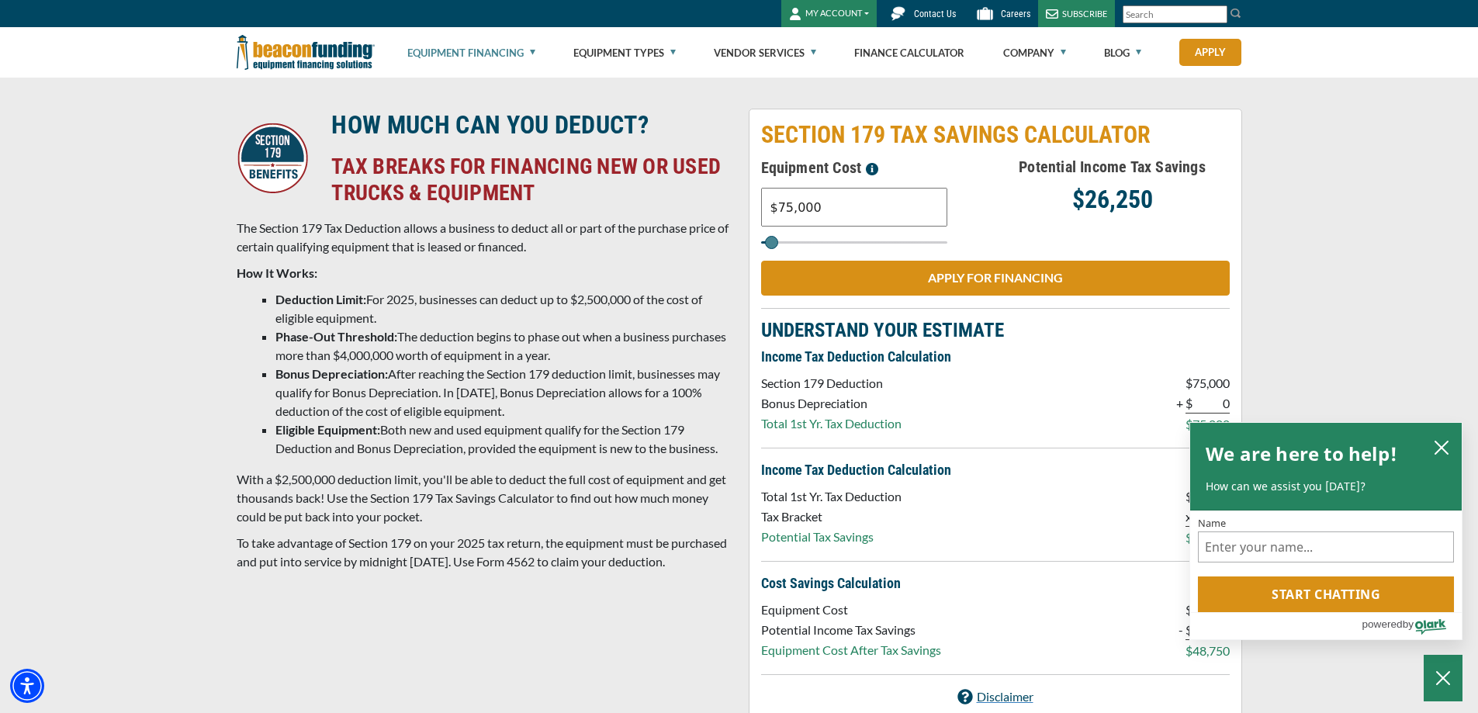 The height and width of the screenshot is (713, 1478). I want to click on strong: Deduction Limit:, so click(320, 299).